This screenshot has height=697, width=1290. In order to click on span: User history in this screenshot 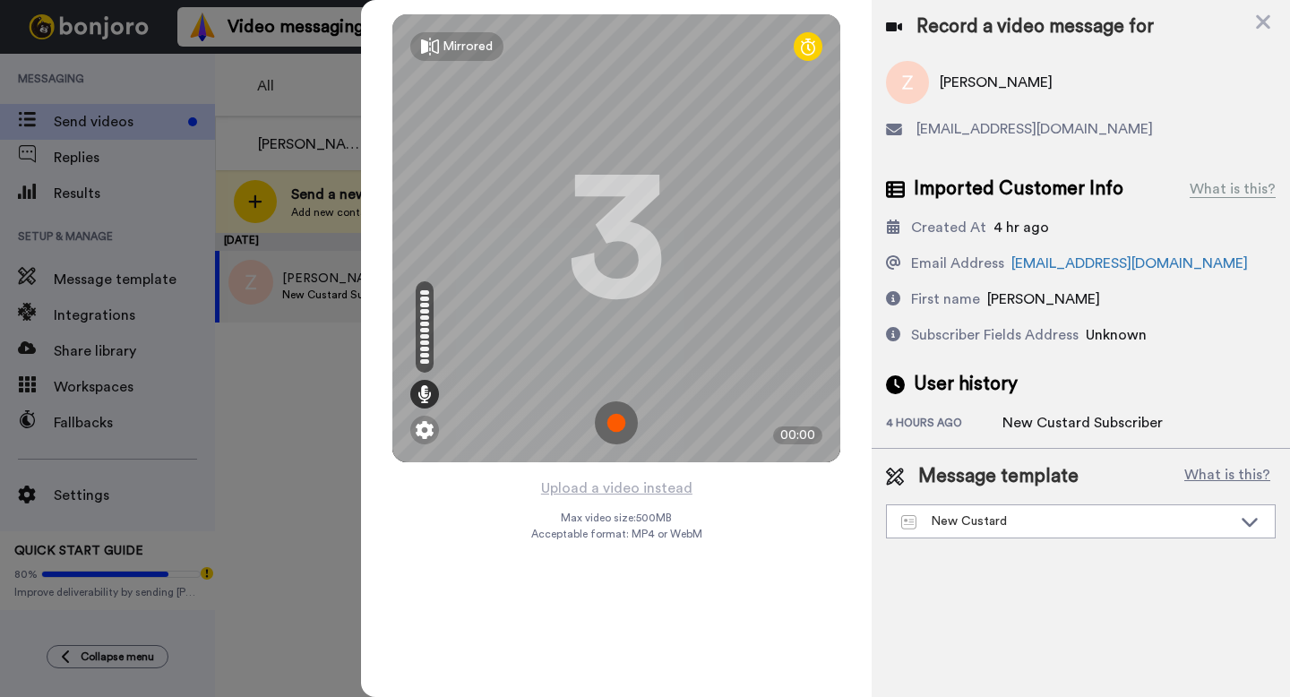, I will do `click(966, 384)`.